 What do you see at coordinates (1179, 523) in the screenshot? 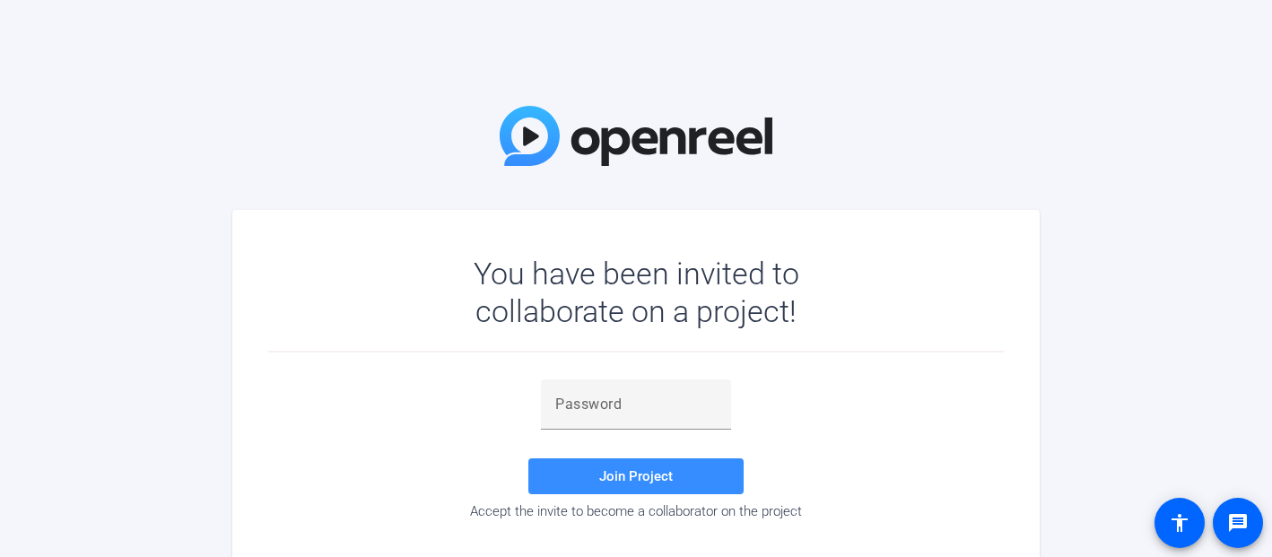
I see `mat-icon: accessibility` at bounding box center [1179, 523].